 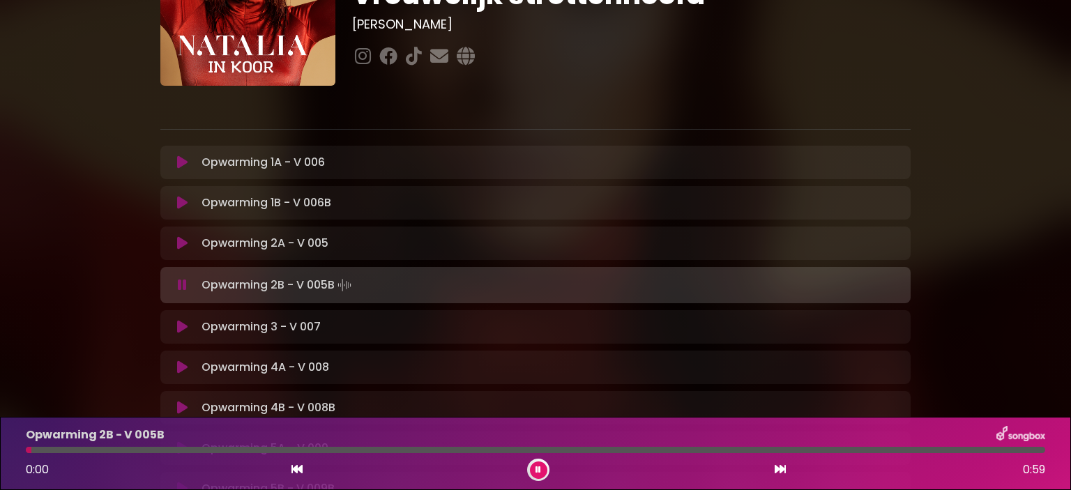 What do you see at coordinates (265, 367) in the screenshot?
I see `p: Opwarming 4A - V 008` at bounding box center [265, 367].